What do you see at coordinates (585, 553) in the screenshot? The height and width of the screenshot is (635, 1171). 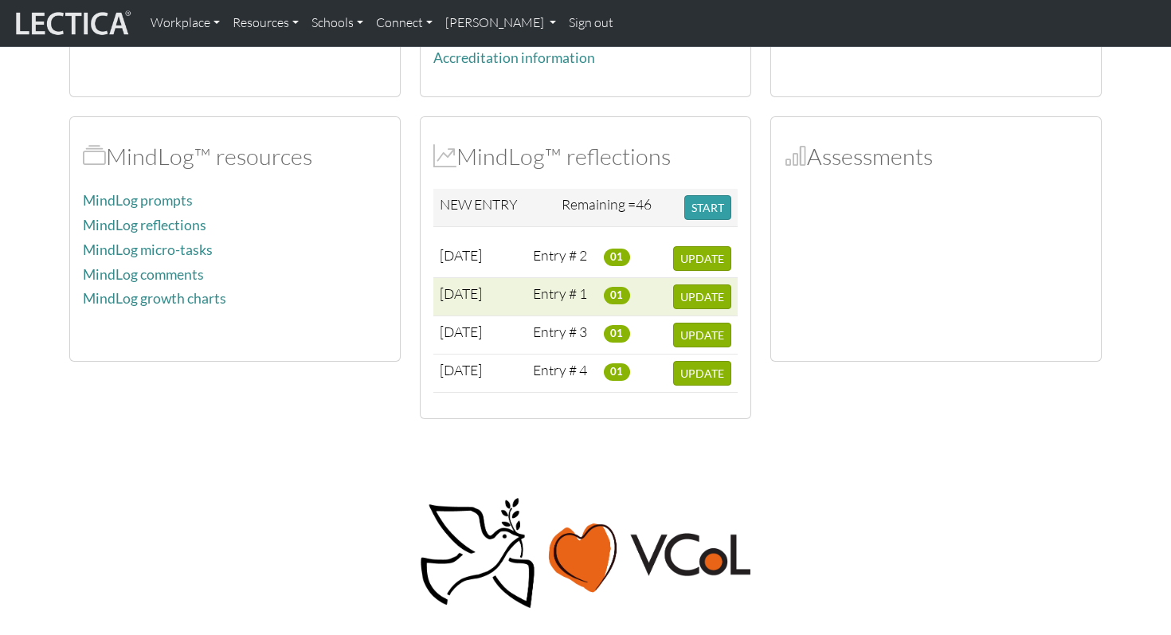 I see `img: Peace, love, VCoL` at bounding box center [585, 553].